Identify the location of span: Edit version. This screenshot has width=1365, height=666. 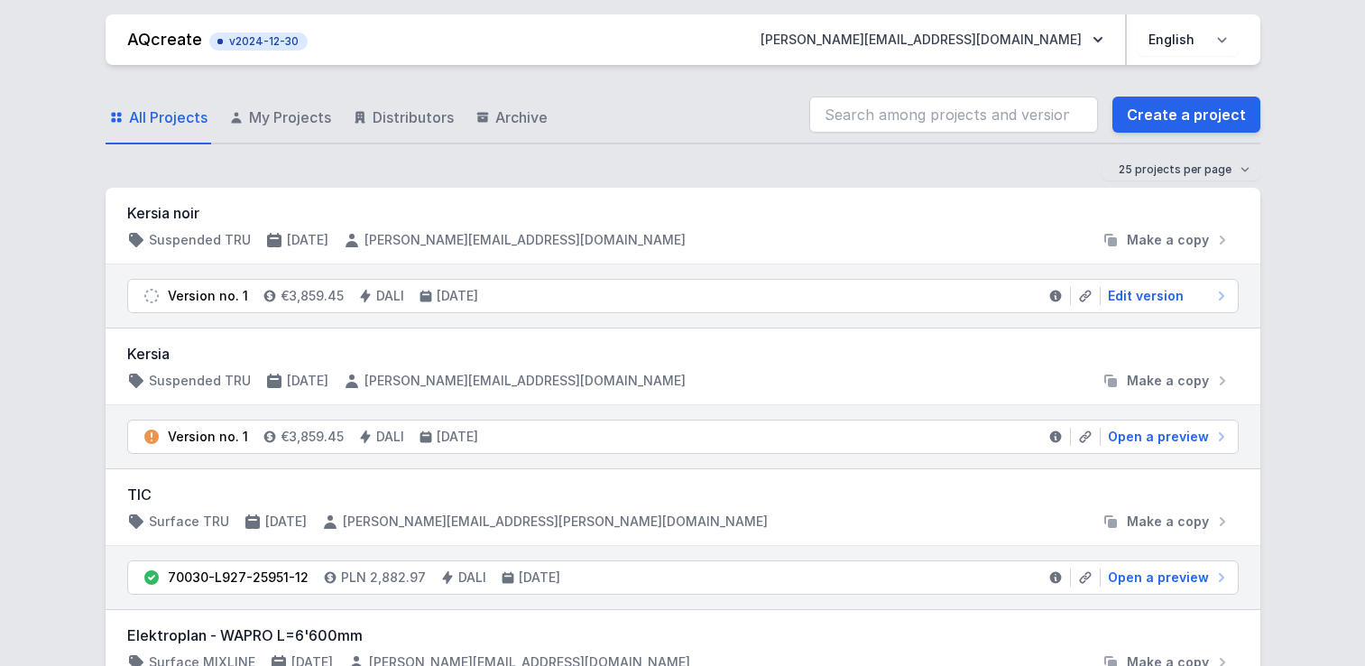
(1145, 296).